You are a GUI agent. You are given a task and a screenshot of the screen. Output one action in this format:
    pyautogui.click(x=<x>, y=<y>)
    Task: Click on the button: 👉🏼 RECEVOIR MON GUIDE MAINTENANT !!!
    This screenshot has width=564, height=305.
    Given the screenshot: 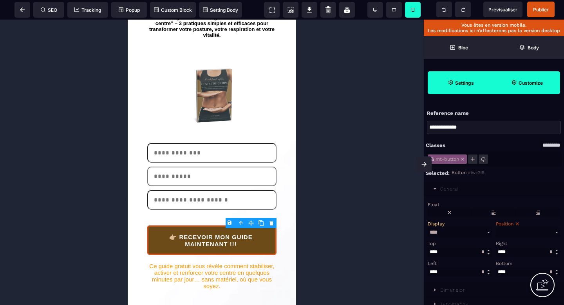 What is the action you would take?
    pyautogui.click(x=84, y=220)
    